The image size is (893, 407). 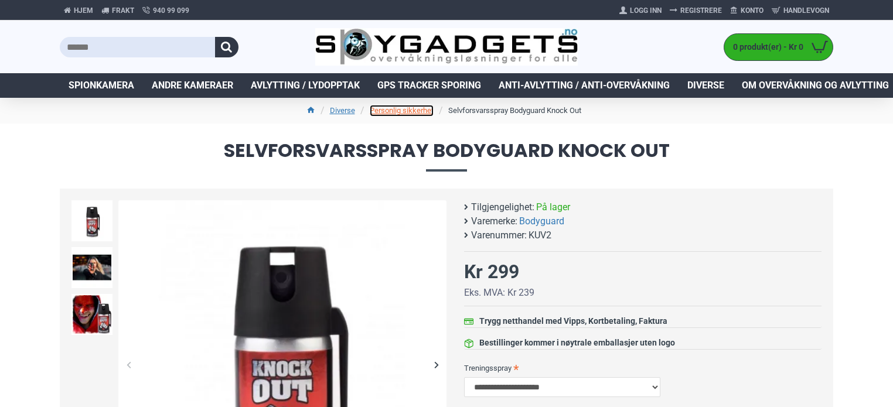 I want to click on span: Konto, so click(x=752, y=11).